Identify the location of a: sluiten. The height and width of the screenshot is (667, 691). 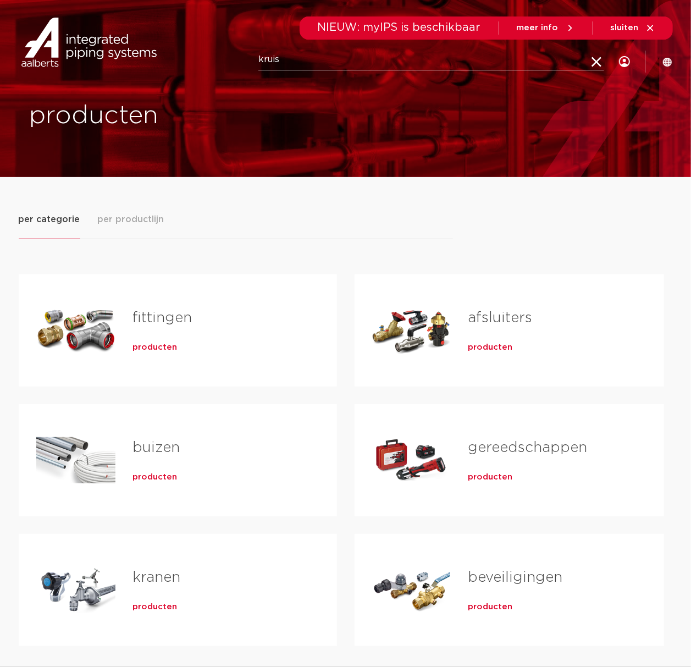
(632, 28).